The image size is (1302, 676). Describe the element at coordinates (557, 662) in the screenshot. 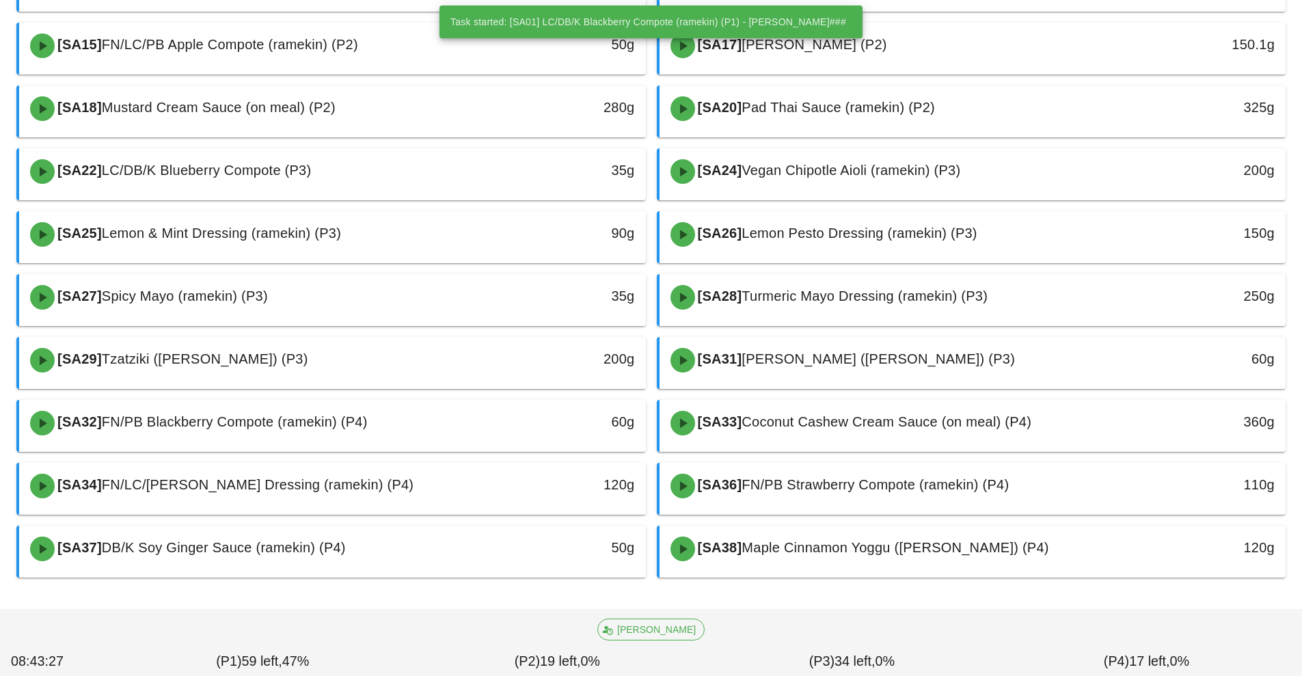

I see `div: (P2) 0%` at that location.